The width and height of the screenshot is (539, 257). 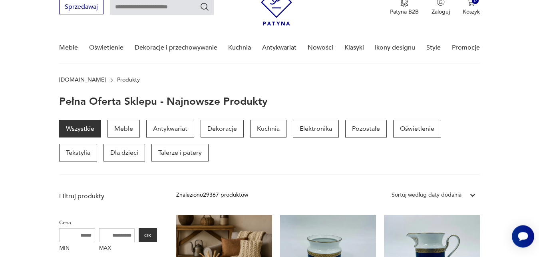 What do you see at coordinates (434, 48) in the screenshot?
I see `a: Style` at bounding box center [434, 48].